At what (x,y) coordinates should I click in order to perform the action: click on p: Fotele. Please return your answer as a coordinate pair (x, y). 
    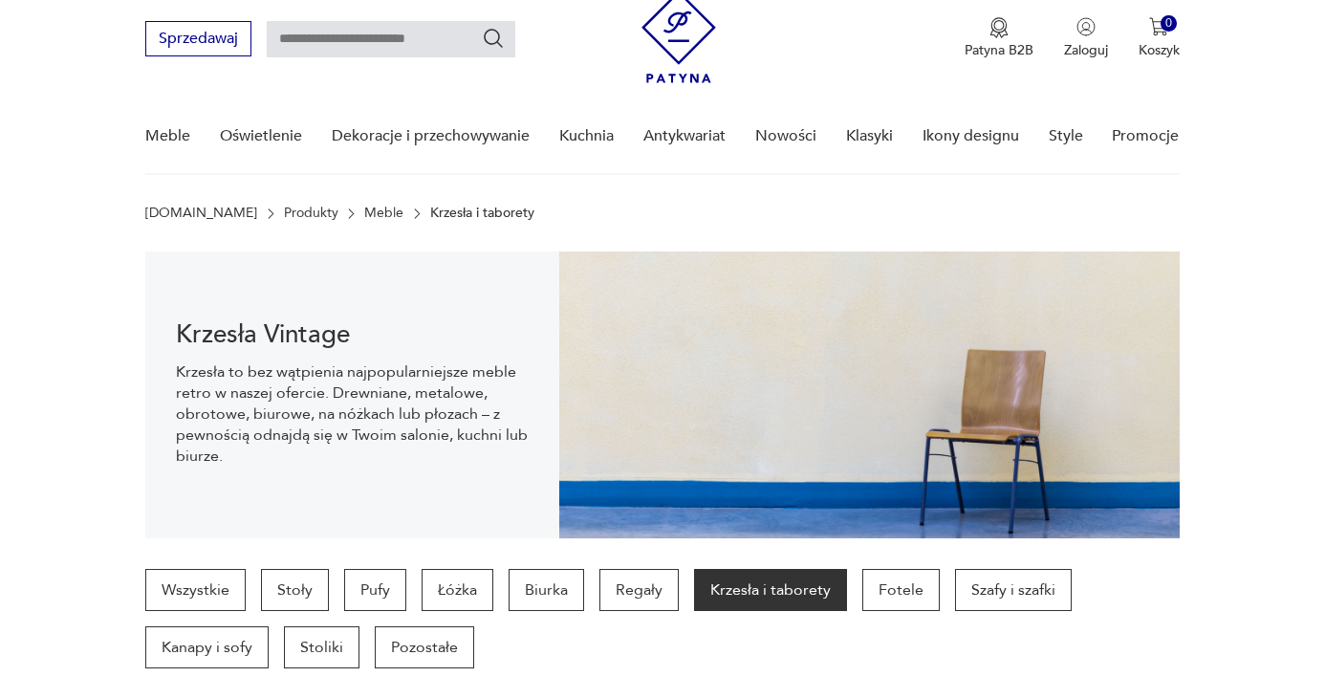
    Looking at the image, I should click on (901, 590).